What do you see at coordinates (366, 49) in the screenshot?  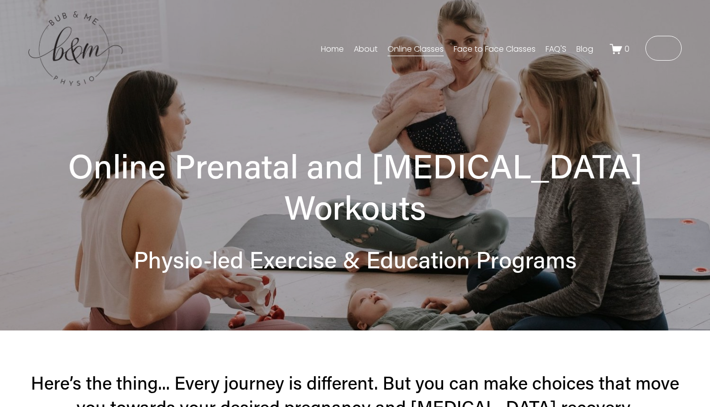 I see `a: About` at bounding box center [366, 49].